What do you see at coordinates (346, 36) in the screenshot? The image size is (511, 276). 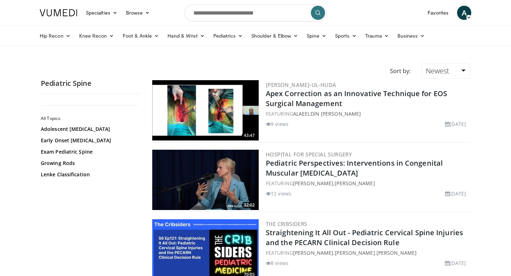 I see `a: Sports` at bounding box center [346, 36].